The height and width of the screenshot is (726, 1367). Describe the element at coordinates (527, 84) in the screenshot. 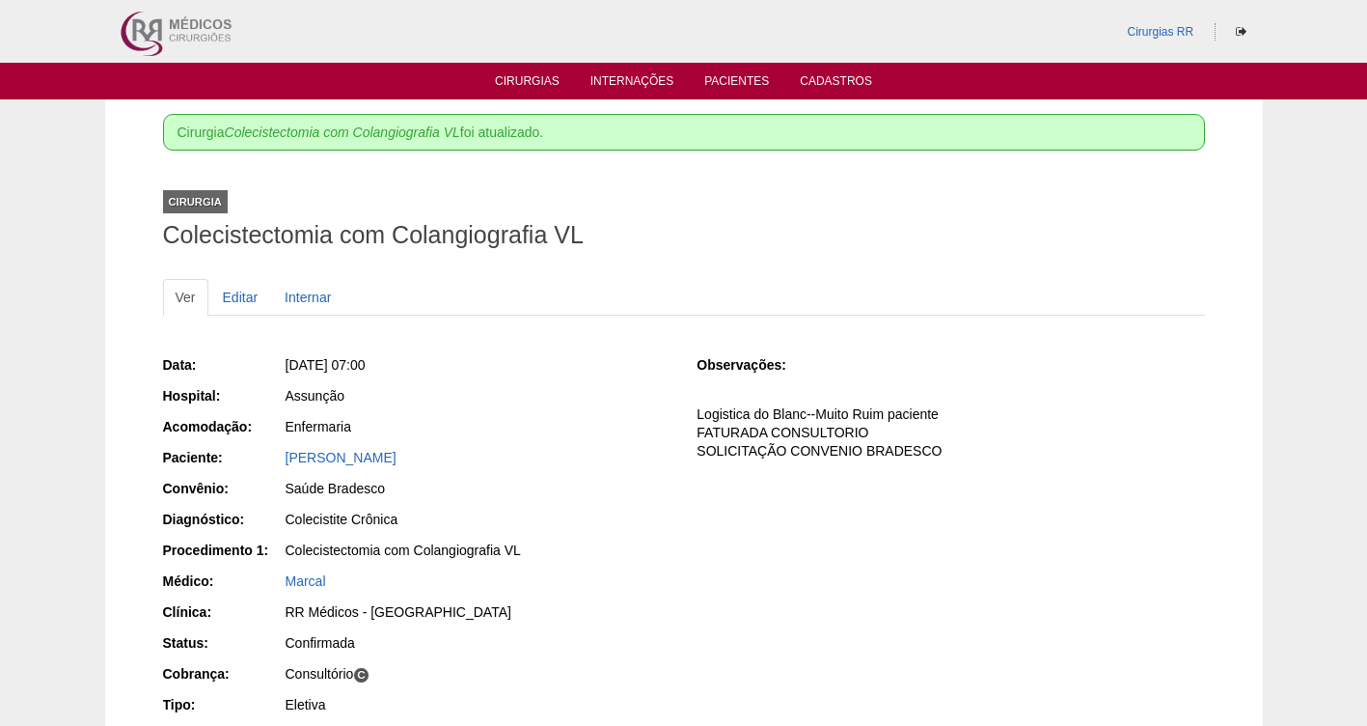

I see `a: Cirurgias` at that location.